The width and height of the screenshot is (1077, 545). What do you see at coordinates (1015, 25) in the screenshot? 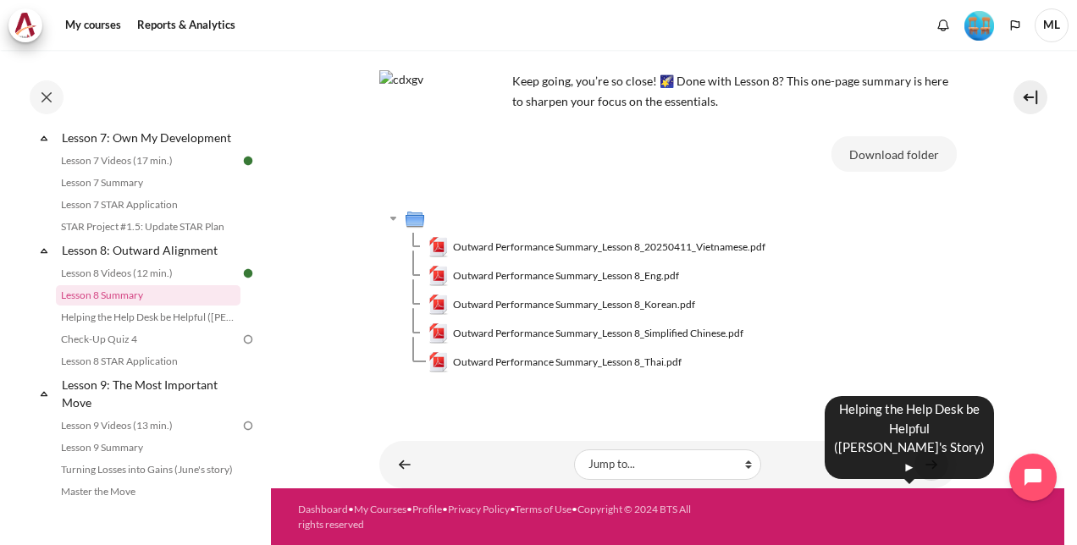
I see `button: Languages` at bounding box center [1015, 25].